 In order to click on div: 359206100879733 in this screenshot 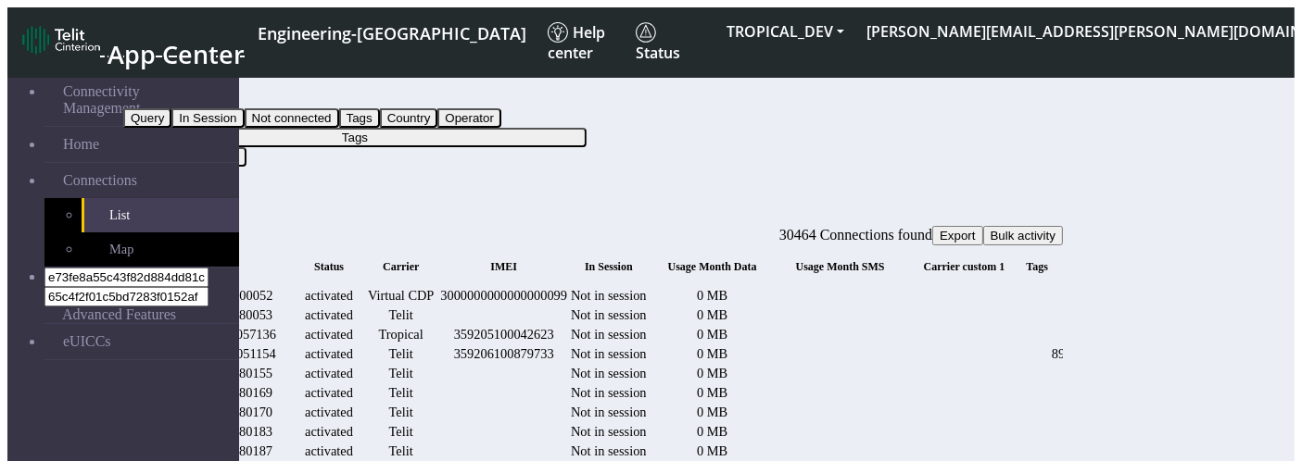, I will do `click(503, 354)`.